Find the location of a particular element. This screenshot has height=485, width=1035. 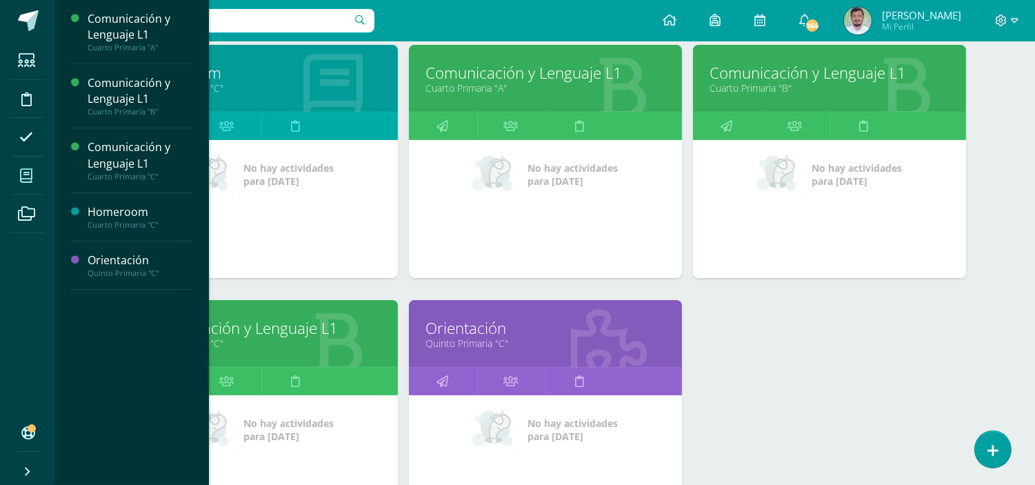

input: Busca un usuario... is located at coordinates (219, 21).